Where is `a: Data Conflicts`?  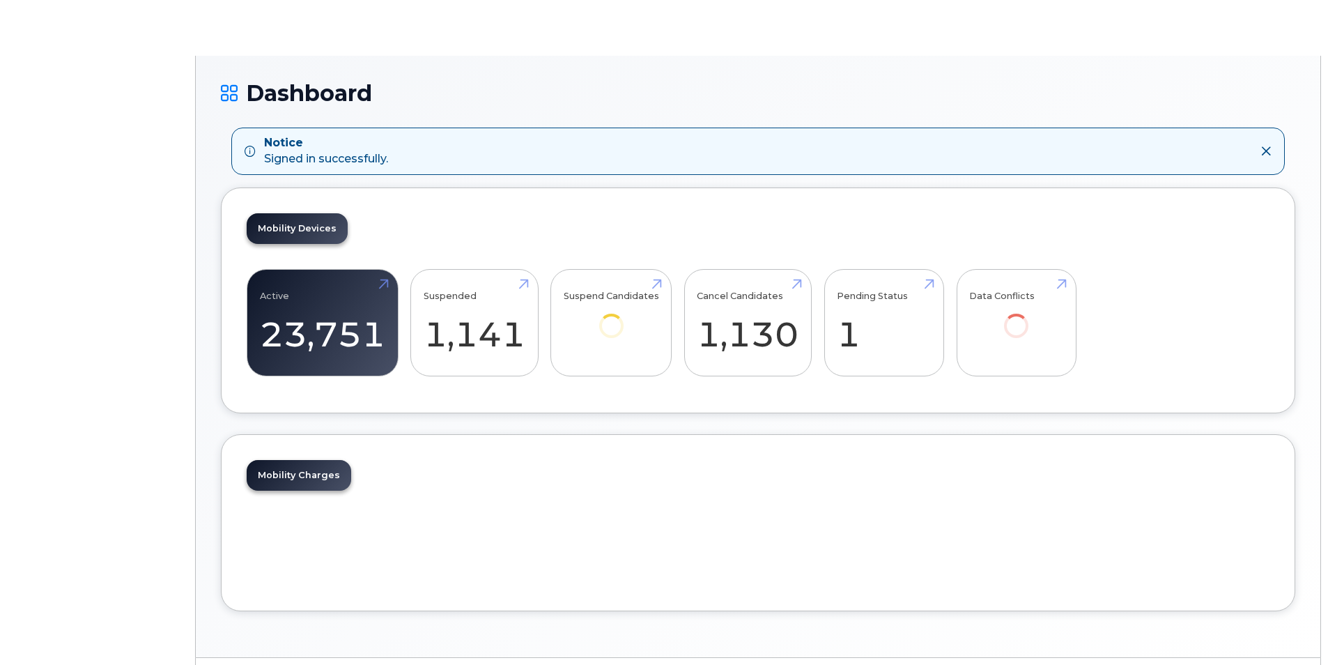
a: Data Conflicts is located at coordinates (1016, 316).